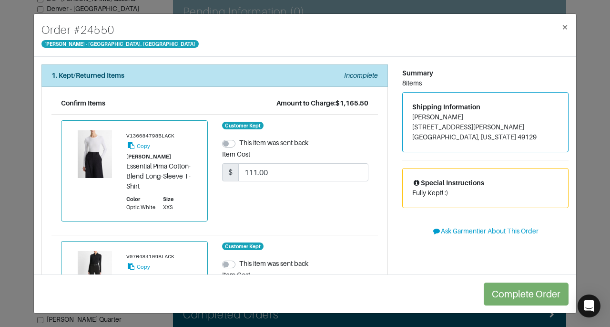 This screenshot has width=610, height=327. I want to click on div: Open Intercom Messenger, so click(589, 306).